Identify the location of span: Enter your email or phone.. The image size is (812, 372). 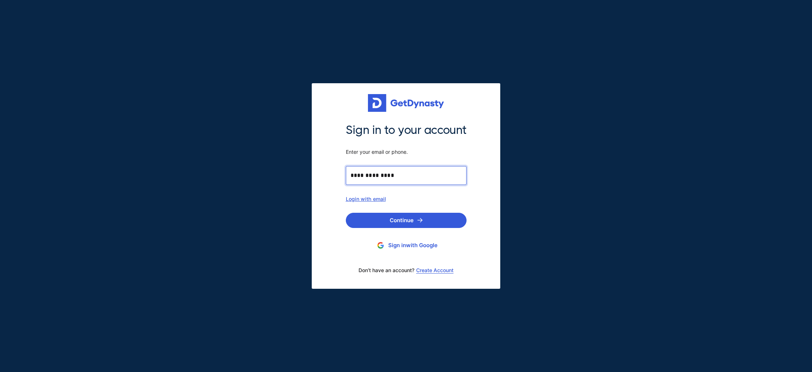
(406, 152).